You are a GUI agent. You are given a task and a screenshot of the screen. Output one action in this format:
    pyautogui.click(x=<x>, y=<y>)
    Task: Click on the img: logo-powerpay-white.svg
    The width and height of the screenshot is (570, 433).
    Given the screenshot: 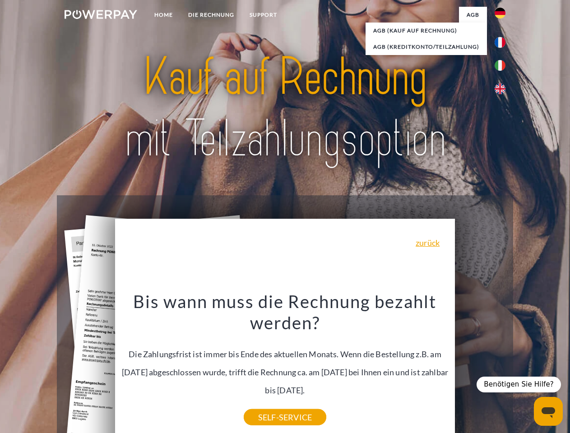 What is the action you would take?
    pyautogui.click(x=101, y=14)
    